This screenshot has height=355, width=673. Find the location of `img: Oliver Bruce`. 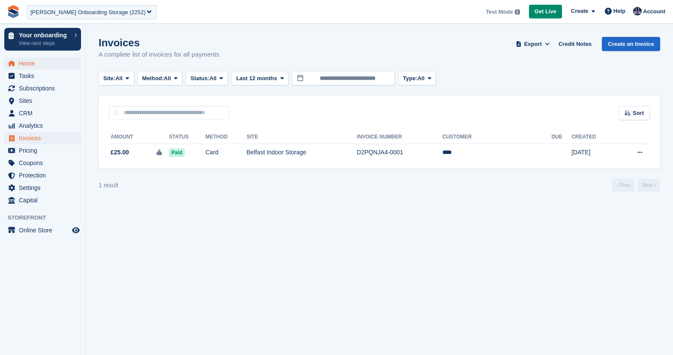

img: Oliver Bruce is located at coordinates (637, 11).